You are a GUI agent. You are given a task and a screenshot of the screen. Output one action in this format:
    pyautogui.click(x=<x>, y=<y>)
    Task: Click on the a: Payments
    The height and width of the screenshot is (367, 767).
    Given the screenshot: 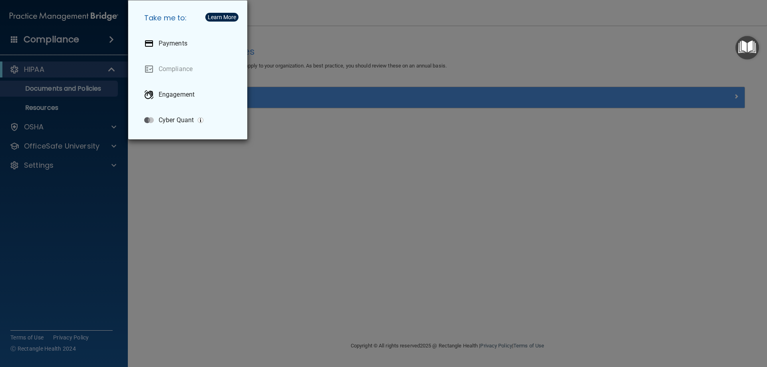 What is the action you would take?
    pyautogui.click(x=189, y=44)
    